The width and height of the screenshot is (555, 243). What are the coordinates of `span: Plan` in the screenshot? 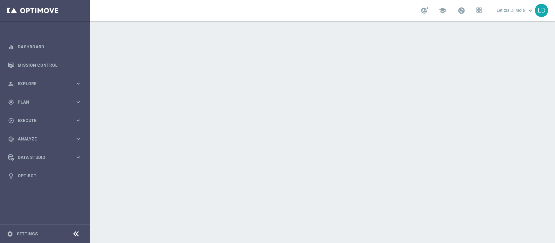 It's located at (46, 102).